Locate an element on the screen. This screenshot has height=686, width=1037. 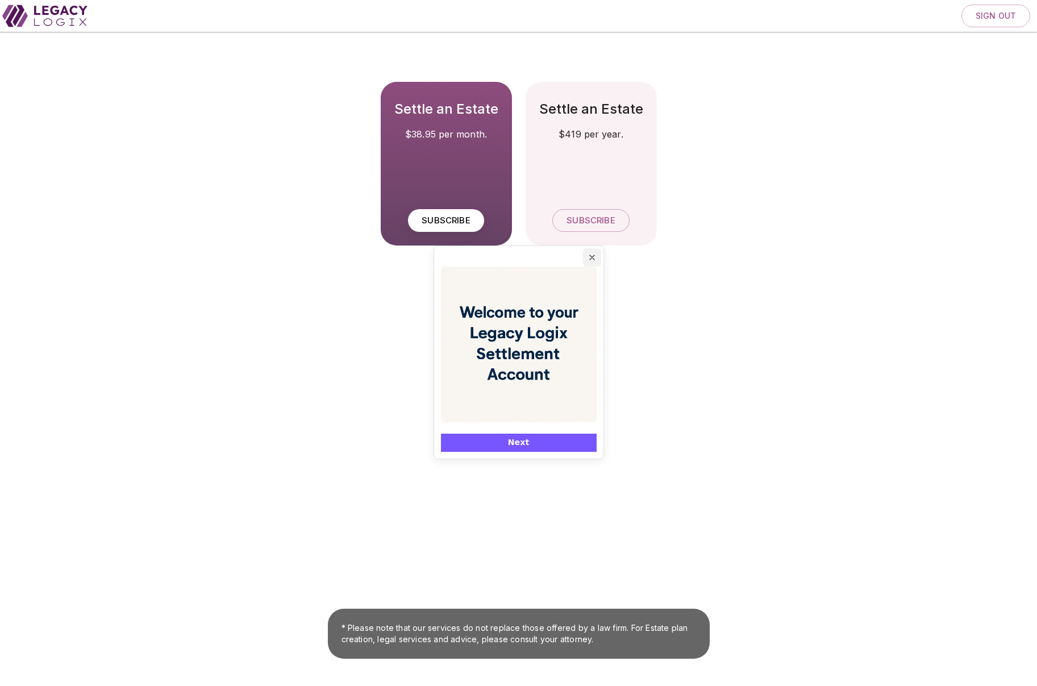
button: Close popover is located at coordinates (592, 257).